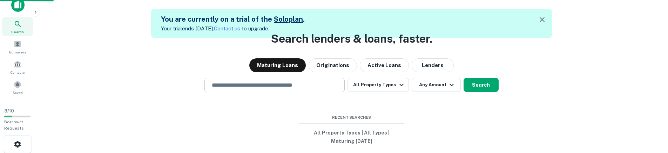  I want to click on button: Originations, so click(333, 66).